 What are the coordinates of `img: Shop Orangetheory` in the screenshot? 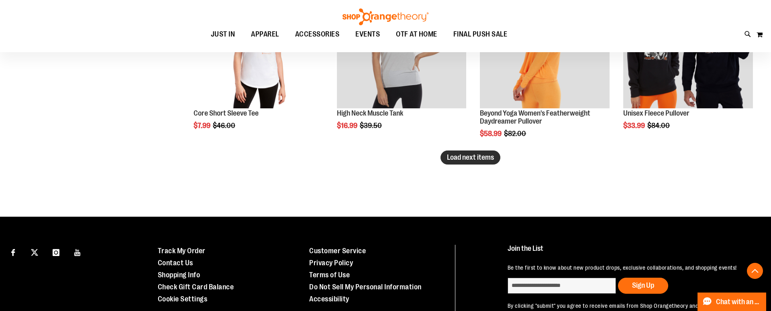 It's located at (386, 17).